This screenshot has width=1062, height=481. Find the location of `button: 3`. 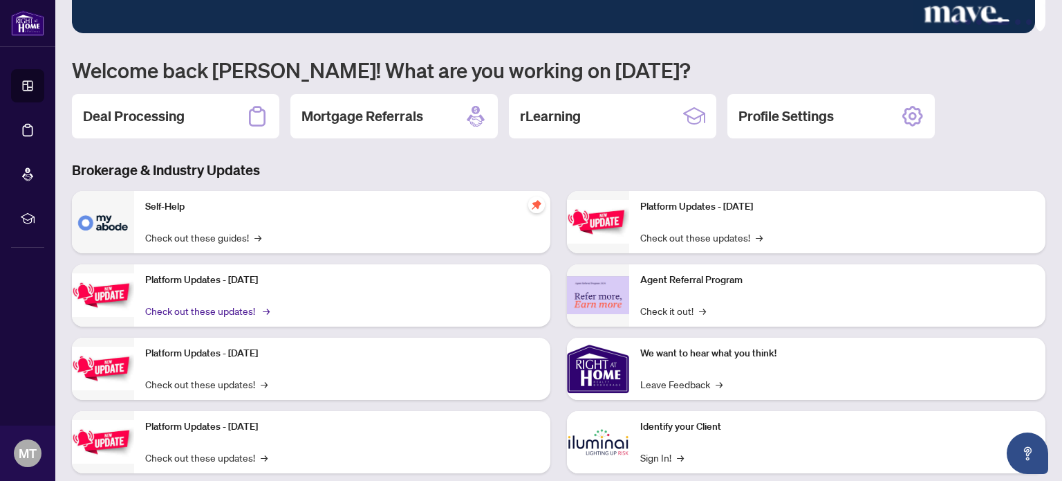

button: 3 is located at coordinates (979, 22).